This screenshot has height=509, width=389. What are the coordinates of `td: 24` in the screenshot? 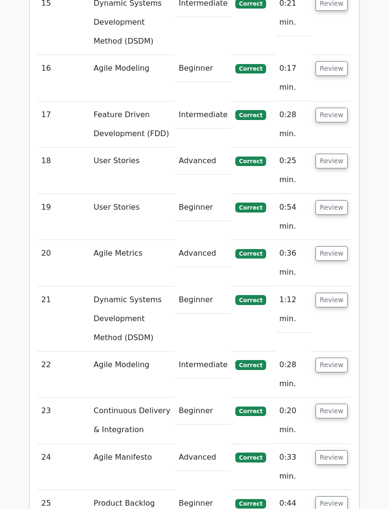 It's located at (64, 467).